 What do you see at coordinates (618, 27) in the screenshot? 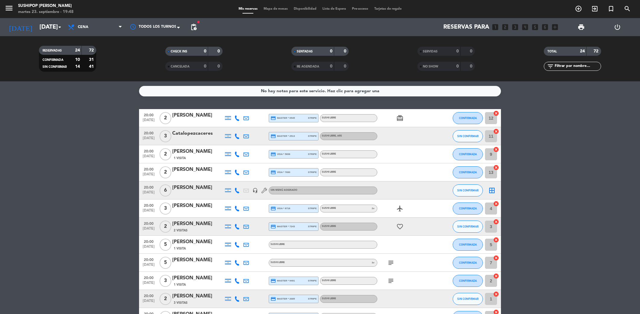
I see `i: power_settings_new` at bounding box center [618, 27].